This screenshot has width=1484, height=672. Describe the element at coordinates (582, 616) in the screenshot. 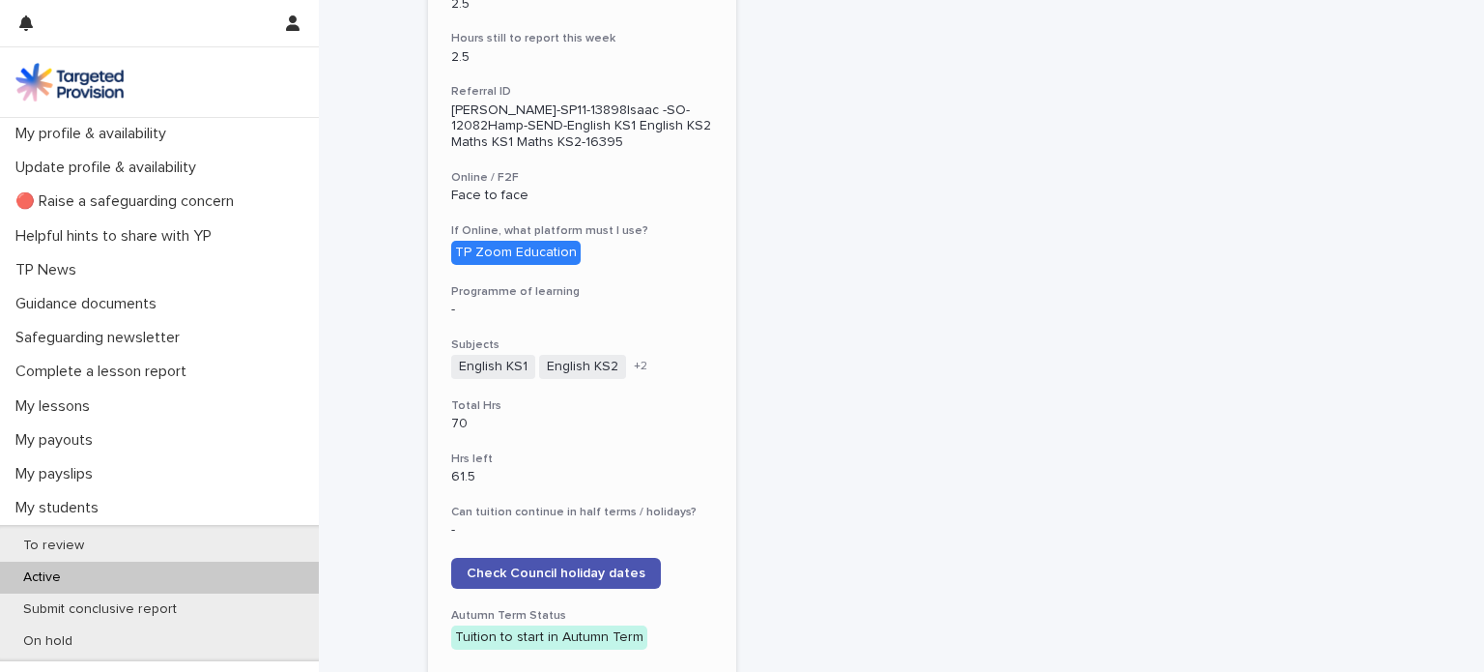

I see `h3: Autumn Term Status` at that location.